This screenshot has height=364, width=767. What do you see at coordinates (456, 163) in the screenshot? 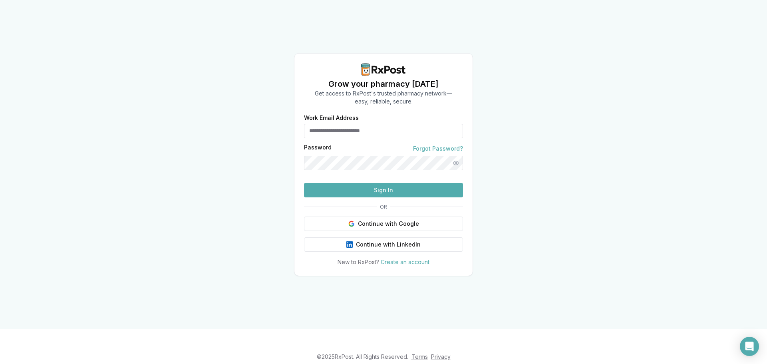
I see `button: Show password` at bounding box center [456, 163].